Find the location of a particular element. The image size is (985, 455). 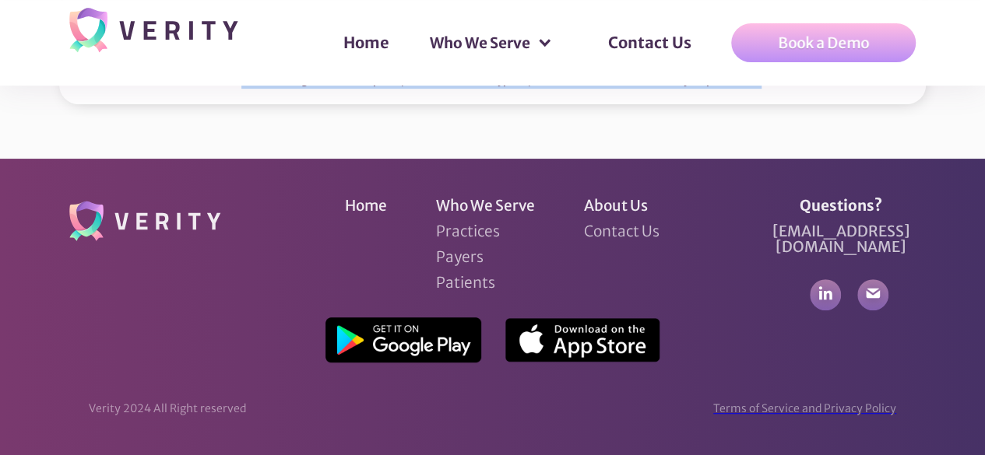

div: Questions? is located at coordinates (841, 205).